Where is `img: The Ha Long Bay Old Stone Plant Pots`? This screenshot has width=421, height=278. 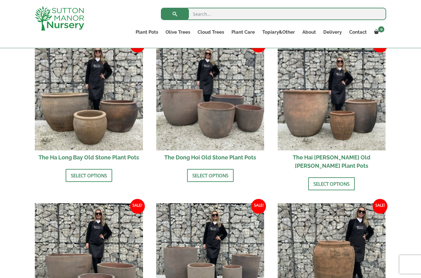 img: The Ha Long Bay Old Stone Plant Pots is located at coordinates (89, 96).